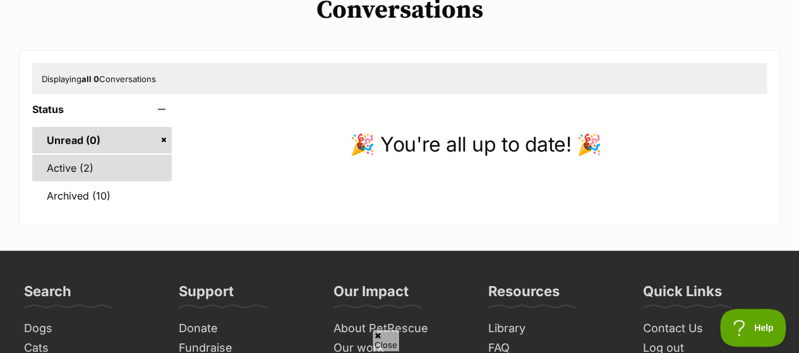  What do you see at coordinates (399, 329) in the screenshot?
I see `a: About PetRescue` at bounding box center [399, 329].